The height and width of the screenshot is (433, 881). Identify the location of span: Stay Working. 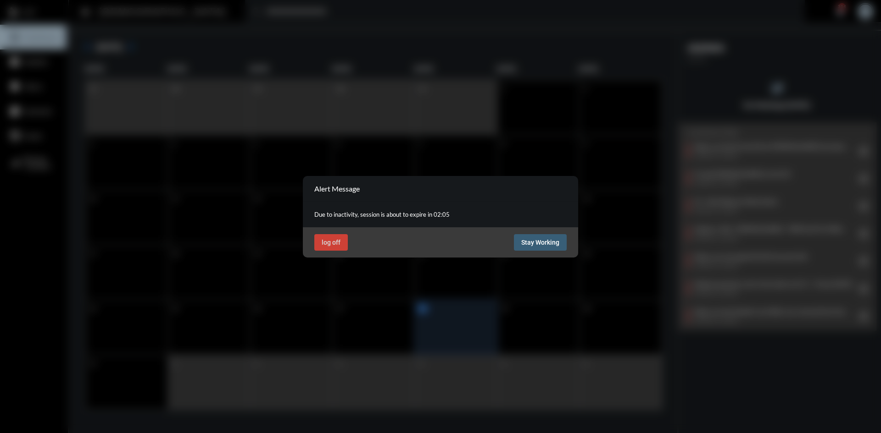
(540, 243).